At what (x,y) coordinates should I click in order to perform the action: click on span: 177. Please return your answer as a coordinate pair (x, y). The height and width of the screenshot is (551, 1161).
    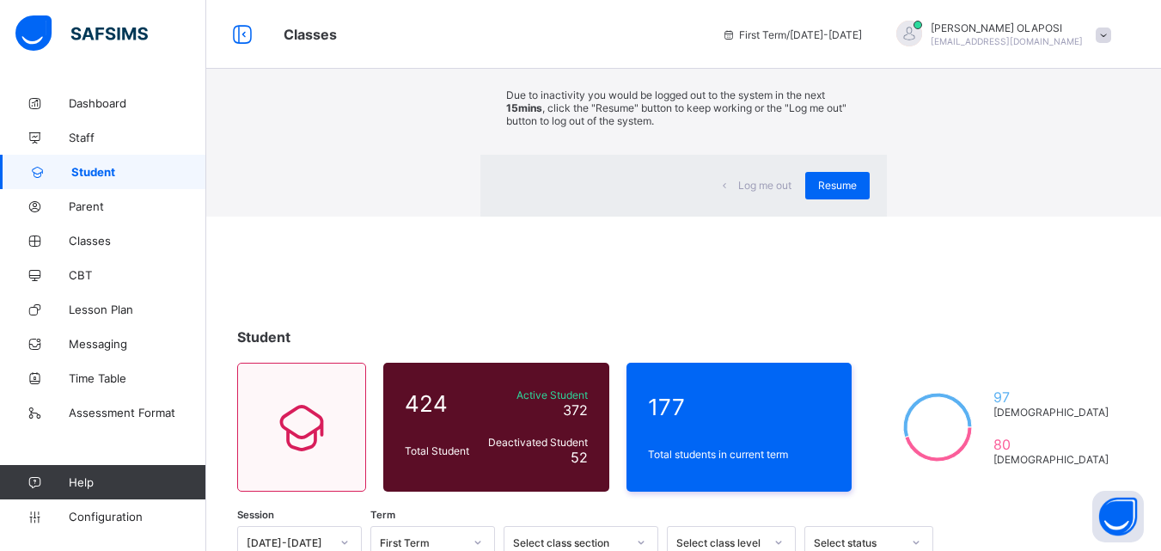
    Looking at the image, I should click on (739, 407).